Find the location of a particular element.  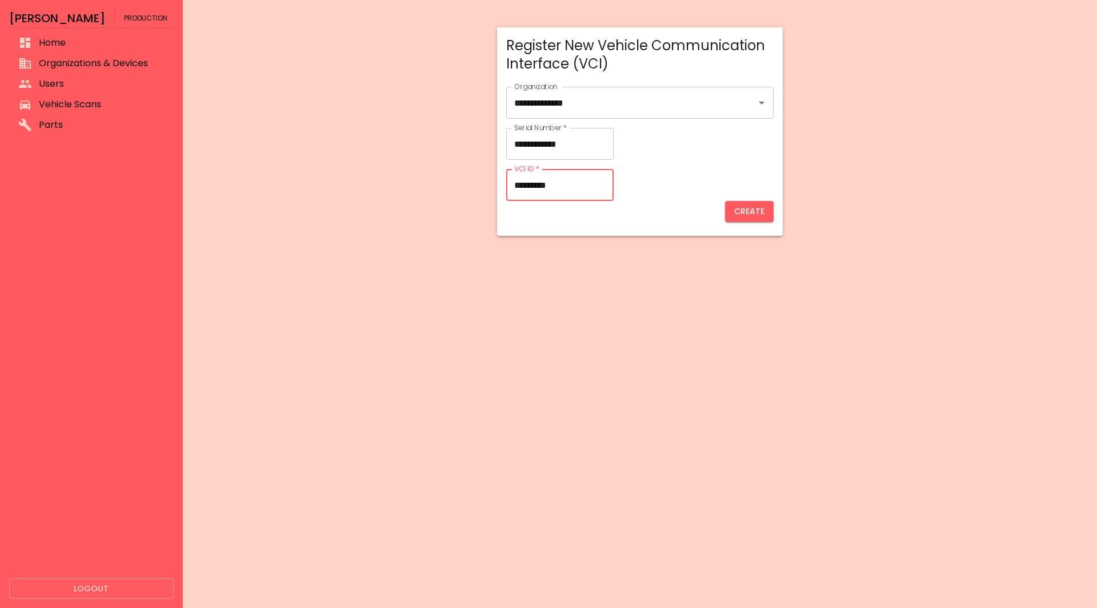

span: Users is located at coordinates (102, 84).